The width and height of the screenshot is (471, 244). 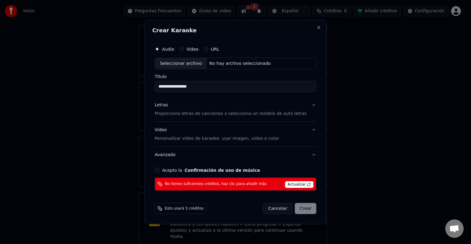 I want to click on div: Video, so click(x=217, y=134).